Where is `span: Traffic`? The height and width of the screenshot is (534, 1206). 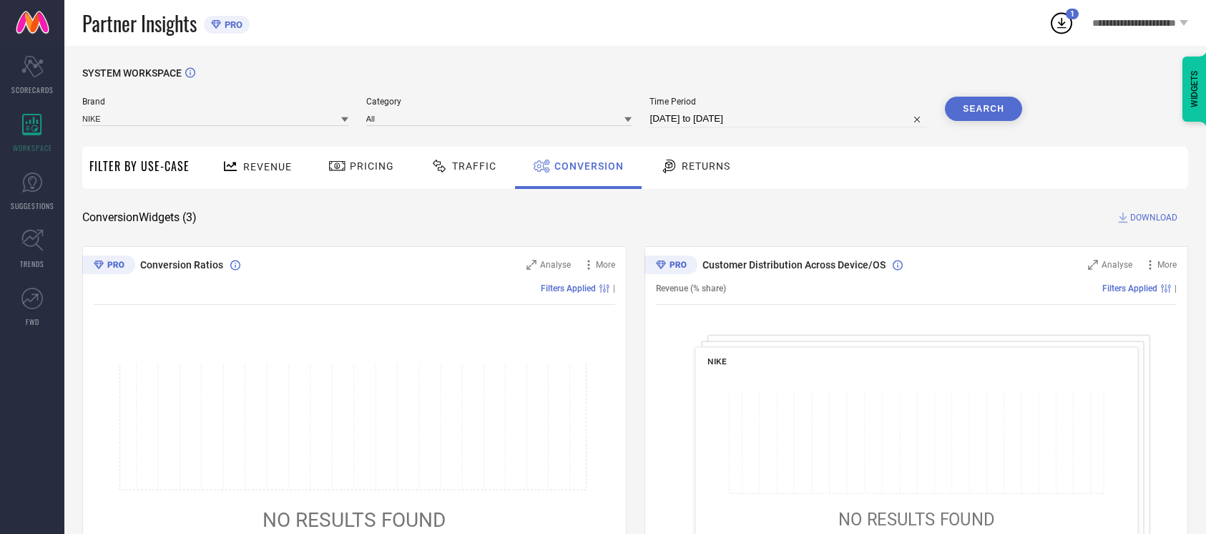 span: Traffic is located at coordinates (474, 166).